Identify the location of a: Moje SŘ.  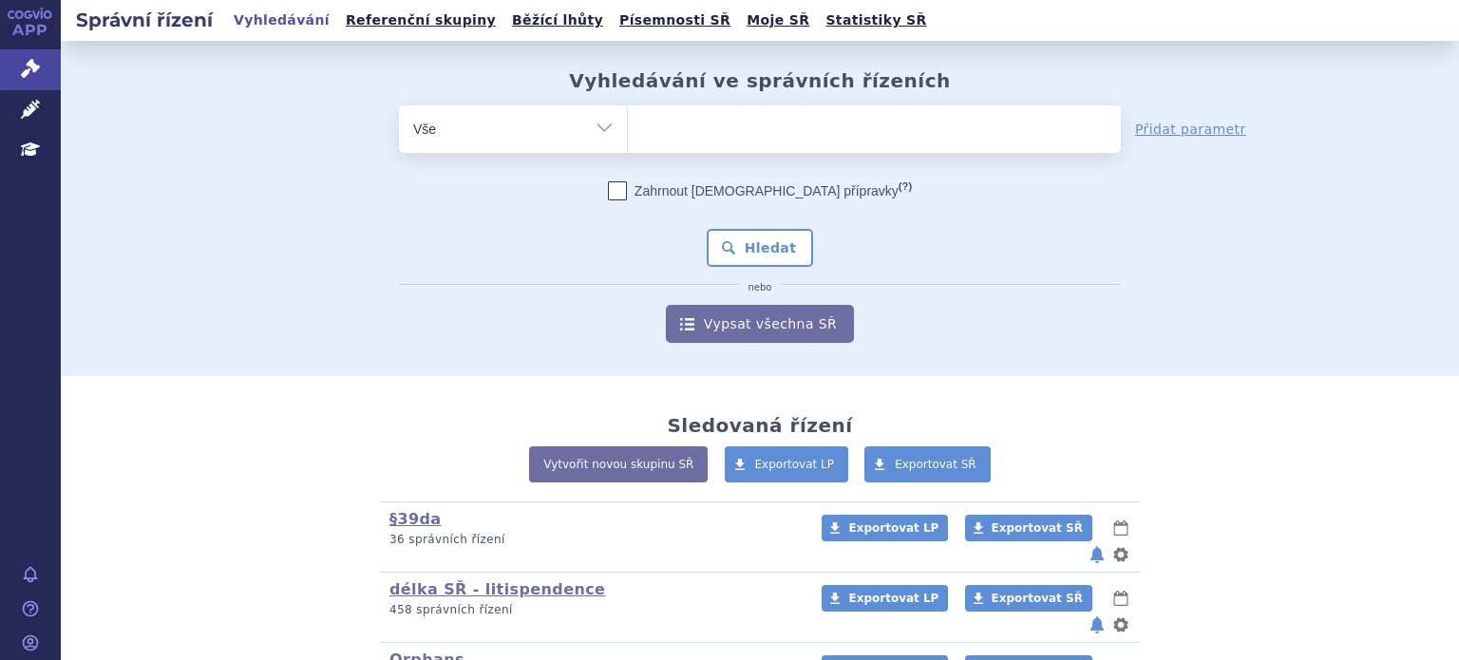
(778, 20).